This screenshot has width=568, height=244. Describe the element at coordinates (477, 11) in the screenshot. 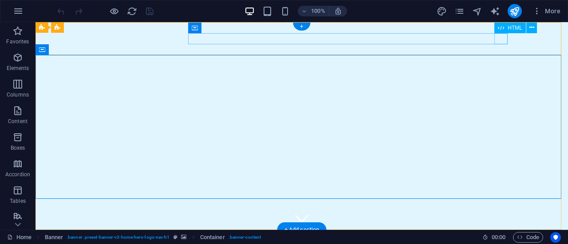

I see `button: navigator` at that location.